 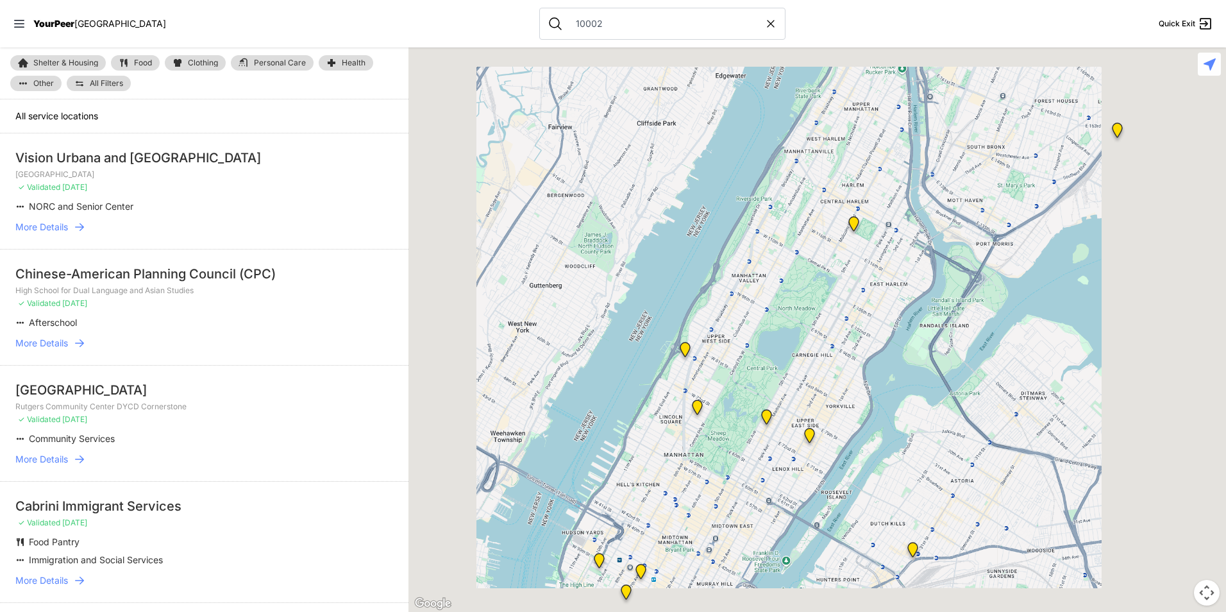 I want to click on span: All service locations, so click(x=56, y=115).